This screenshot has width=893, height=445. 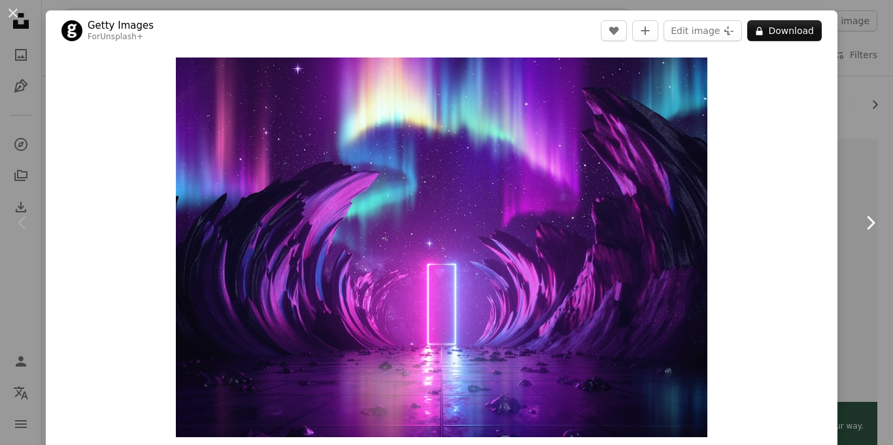 I want to click on a: Next, so click(x=870, y=223).